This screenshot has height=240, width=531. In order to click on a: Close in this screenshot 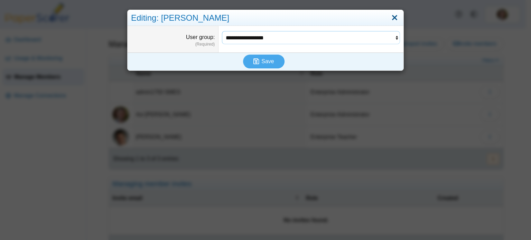, I will do `click(394, 18)`.